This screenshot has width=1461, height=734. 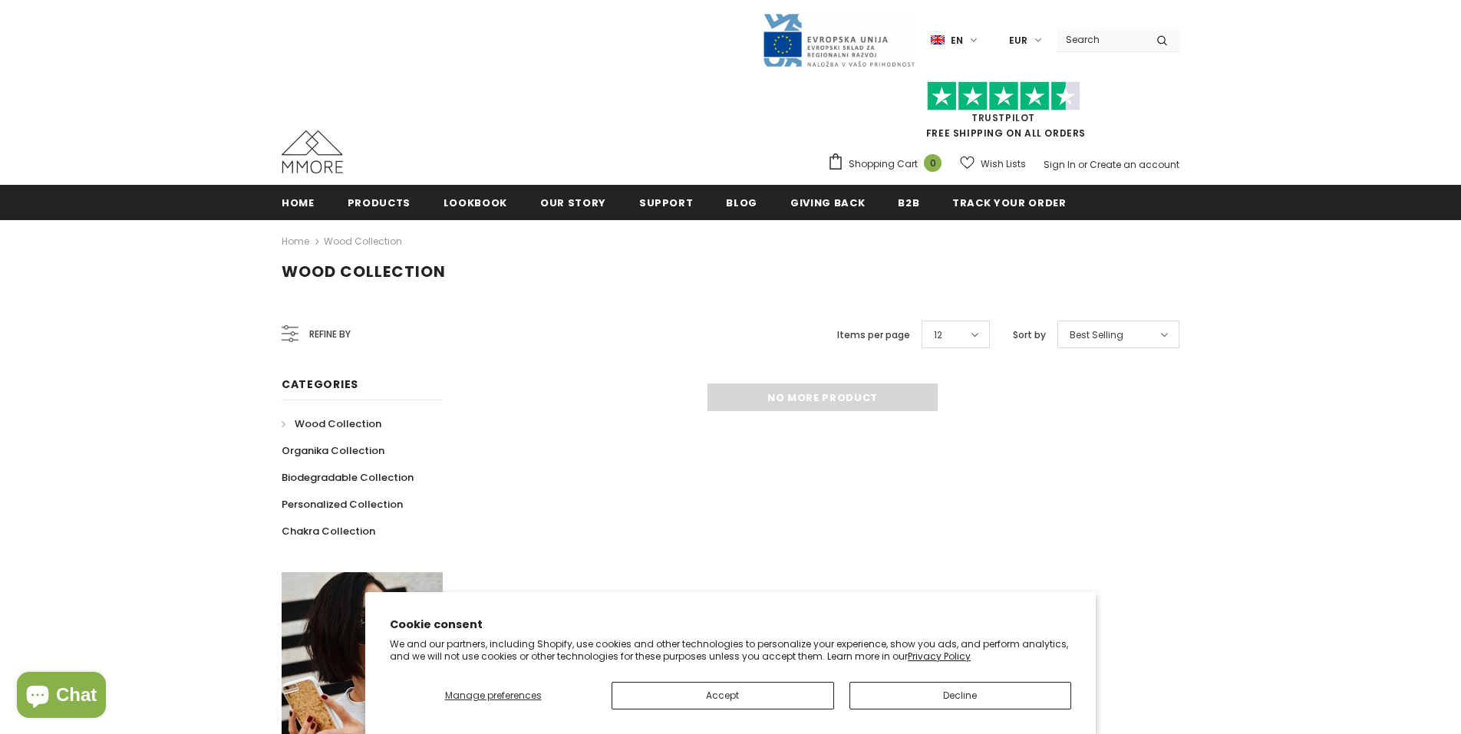 What do you see at coordinates (1029, 335) in the screenshot?
I see `label: Sort by` at bounding box center [1029, 335].